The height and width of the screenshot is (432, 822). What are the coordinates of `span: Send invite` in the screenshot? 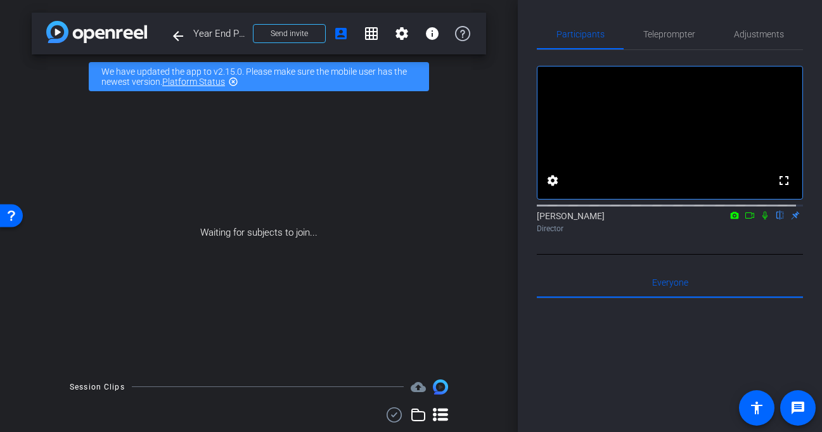 It's located at (289, 34).